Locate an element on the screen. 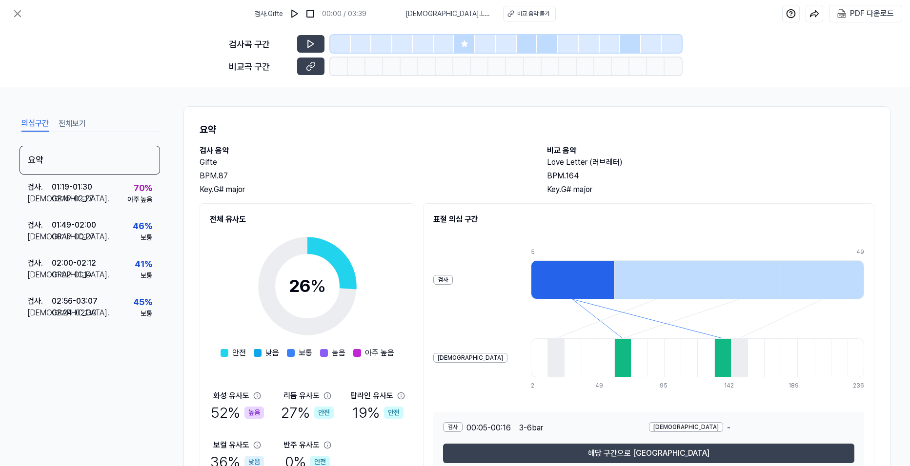 Image resolution: width=910 pixels, height=466 pixels. div: 00:15 - 00:27 is located at coordinates (73, 237).